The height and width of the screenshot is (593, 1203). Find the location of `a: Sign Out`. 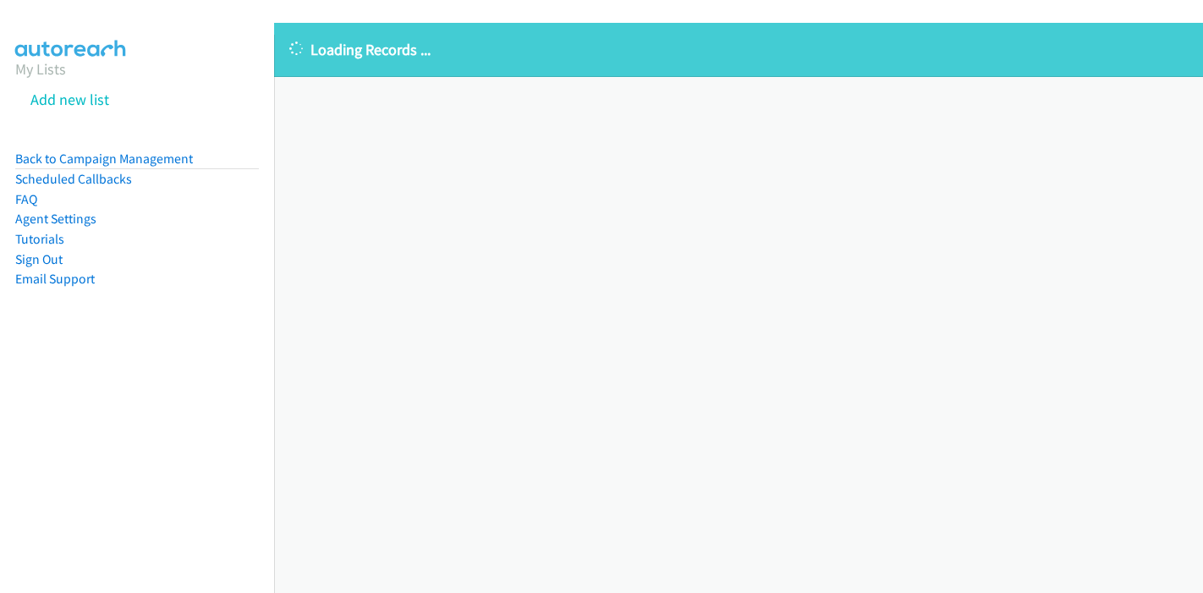

a: Sign Out is located at coordinates (39, 259).